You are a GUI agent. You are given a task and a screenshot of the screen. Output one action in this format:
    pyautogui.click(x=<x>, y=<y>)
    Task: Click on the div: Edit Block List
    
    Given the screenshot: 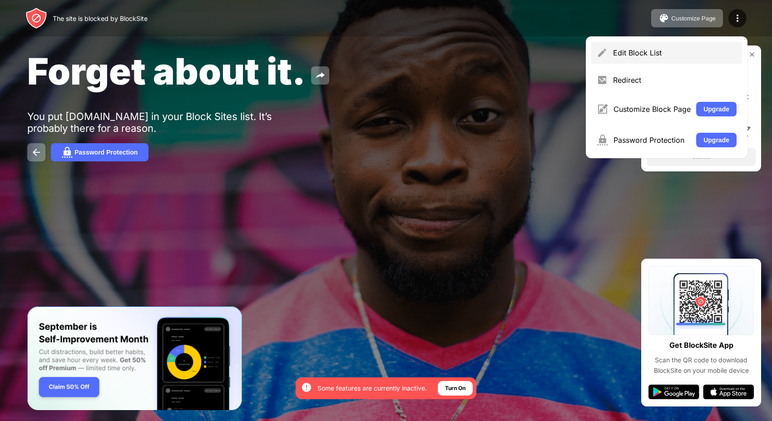 What is the action you would take?
    pyautogui.click(x=675, y=53)
    